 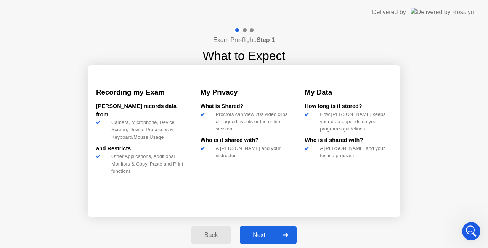 What do you see at coordinates (76, 61) in the screenshot?
I see `p: Hi jahar 👋` at bounding box center [76, 61].